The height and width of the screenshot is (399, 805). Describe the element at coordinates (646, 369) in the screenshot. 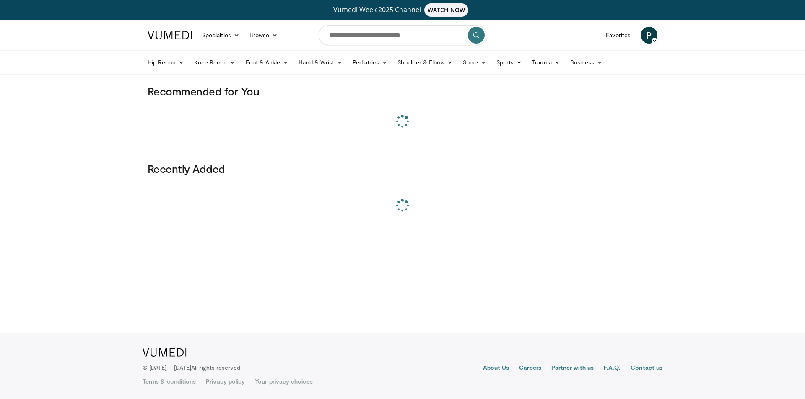

I see `a: Contact us` at that location.